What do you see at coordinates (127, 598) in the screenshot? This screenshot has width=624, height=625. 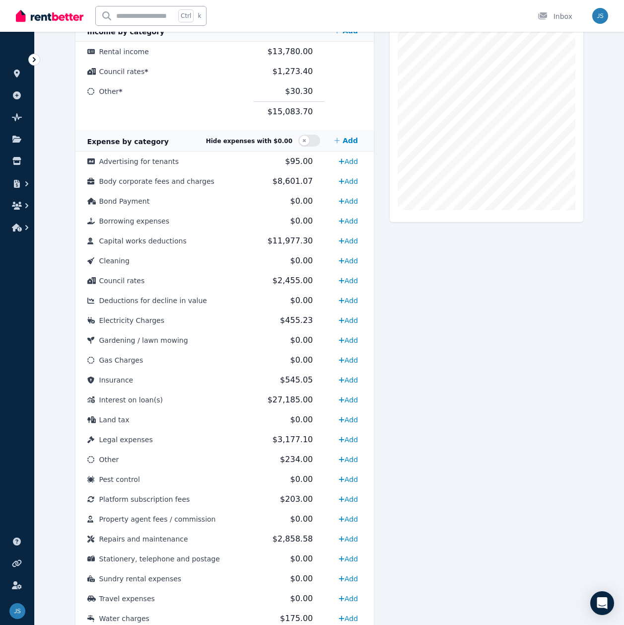 I see `span: Travel expenses` at bounding box center [127, 598].